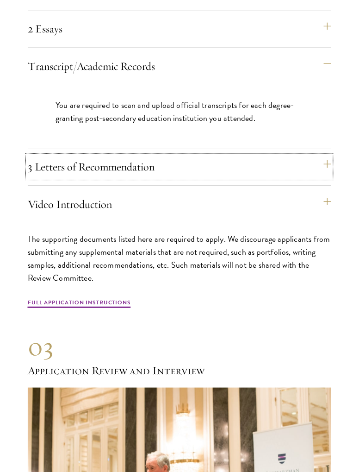 The width and height of the screenshot is (359, 472). Describe the element at coordinates (180, 167) in the screenshot. I see `button: 3 Letters of Recommendation` at that location.